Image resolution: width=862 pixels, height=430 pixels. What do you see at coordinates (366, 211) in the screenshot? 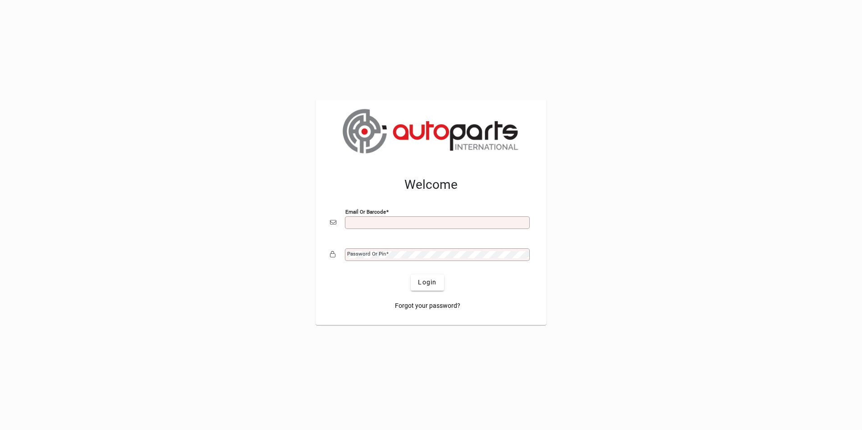
I see `mat-label: Email or Barcode` at bounding box center [366, 211].